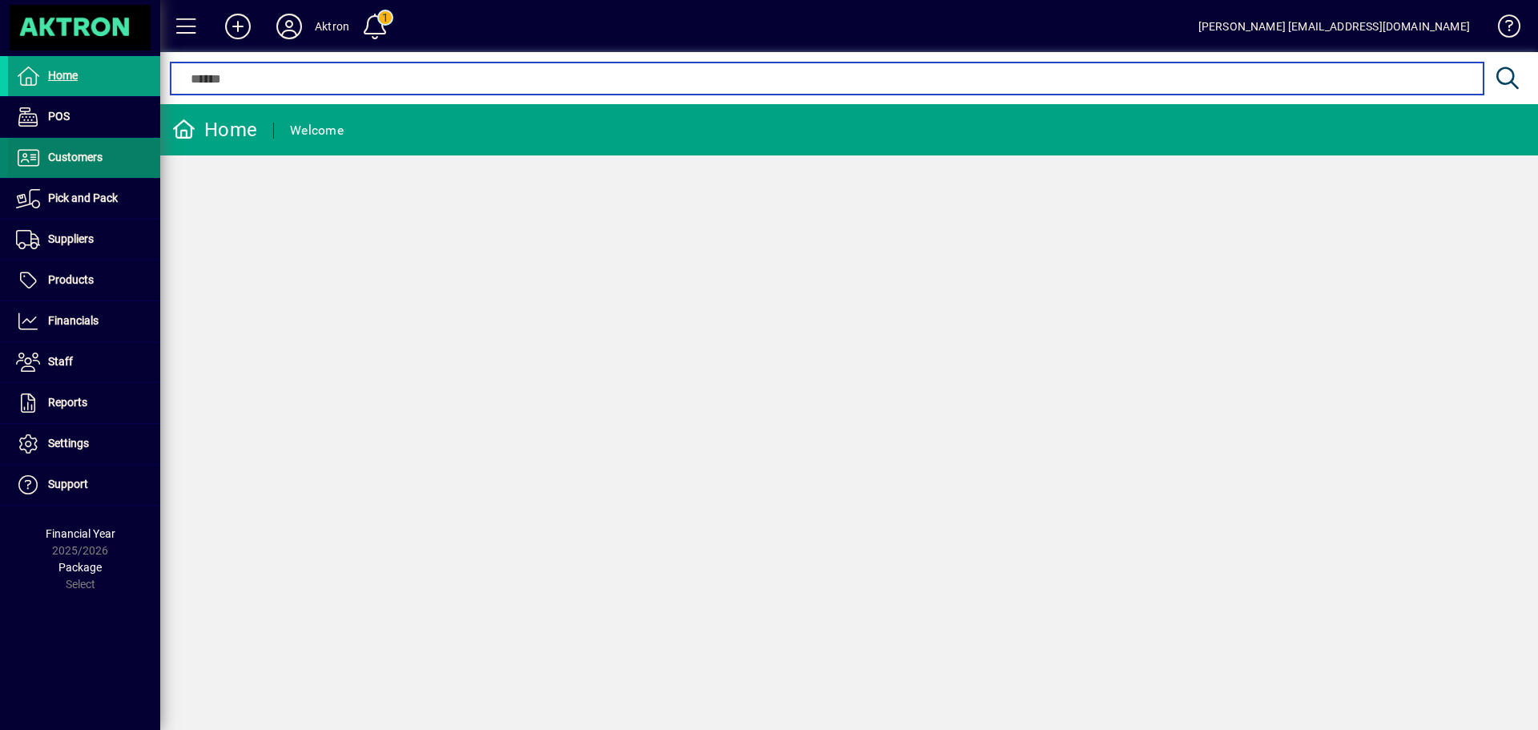  I want to click on span: Staff, so click(60, 361).